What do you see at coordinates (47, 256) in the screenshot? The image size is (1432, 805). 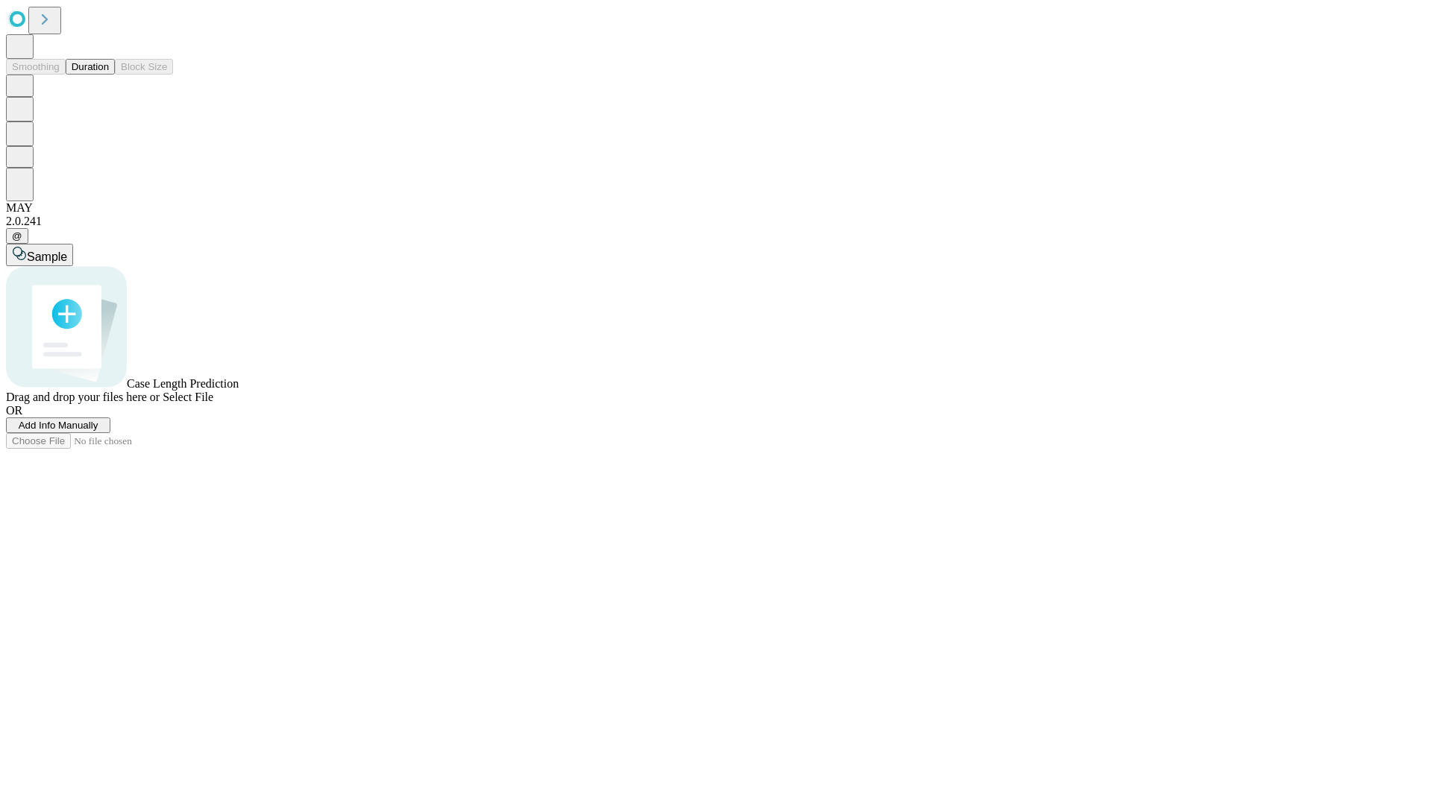 I see `span: Sample` at bounding box center [47, 256].